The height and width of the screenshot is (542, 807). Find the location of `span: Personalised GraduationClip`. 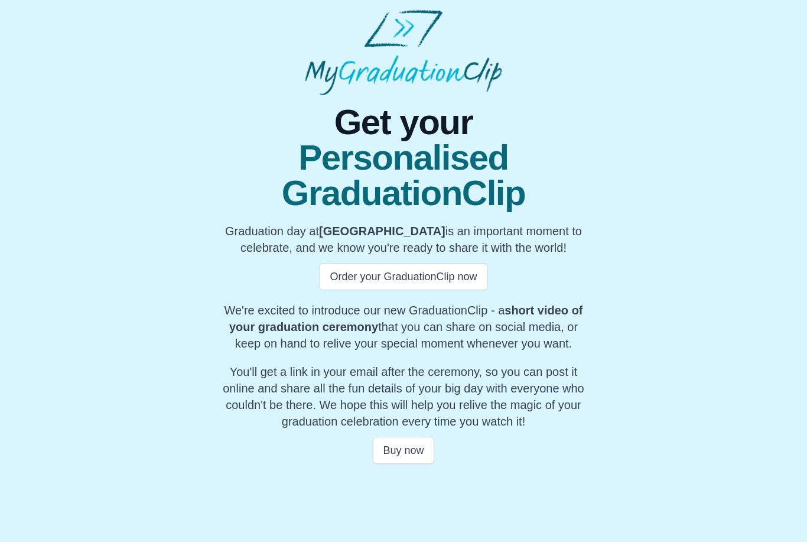

span: Personalised GraduationClip is located at coordinates (404, 175).